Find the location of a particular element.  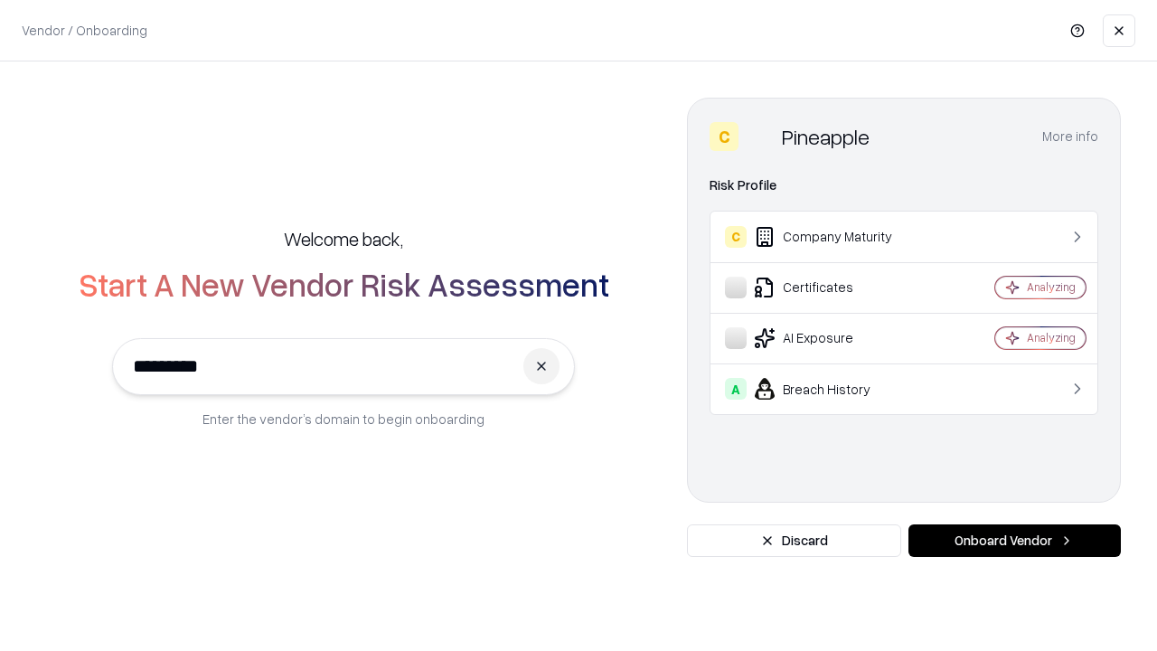

div: Breach History is located at coordinates (833, 389).